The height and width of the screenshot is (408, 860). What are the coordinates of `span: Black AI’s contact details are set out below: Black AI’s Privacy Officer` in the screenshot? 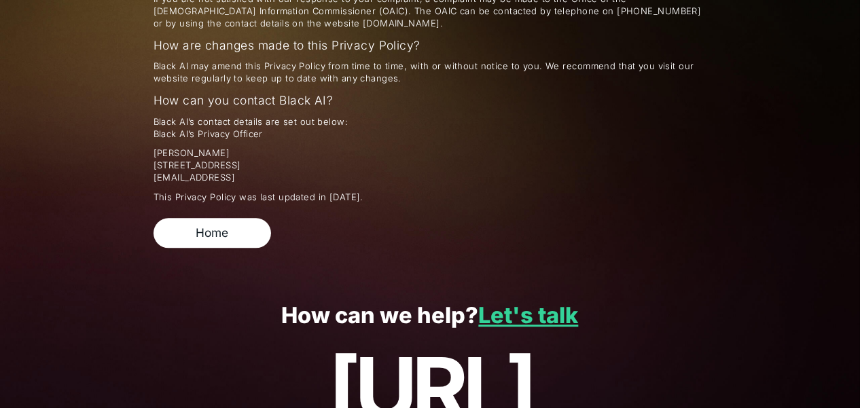 It's located at (430, 128).